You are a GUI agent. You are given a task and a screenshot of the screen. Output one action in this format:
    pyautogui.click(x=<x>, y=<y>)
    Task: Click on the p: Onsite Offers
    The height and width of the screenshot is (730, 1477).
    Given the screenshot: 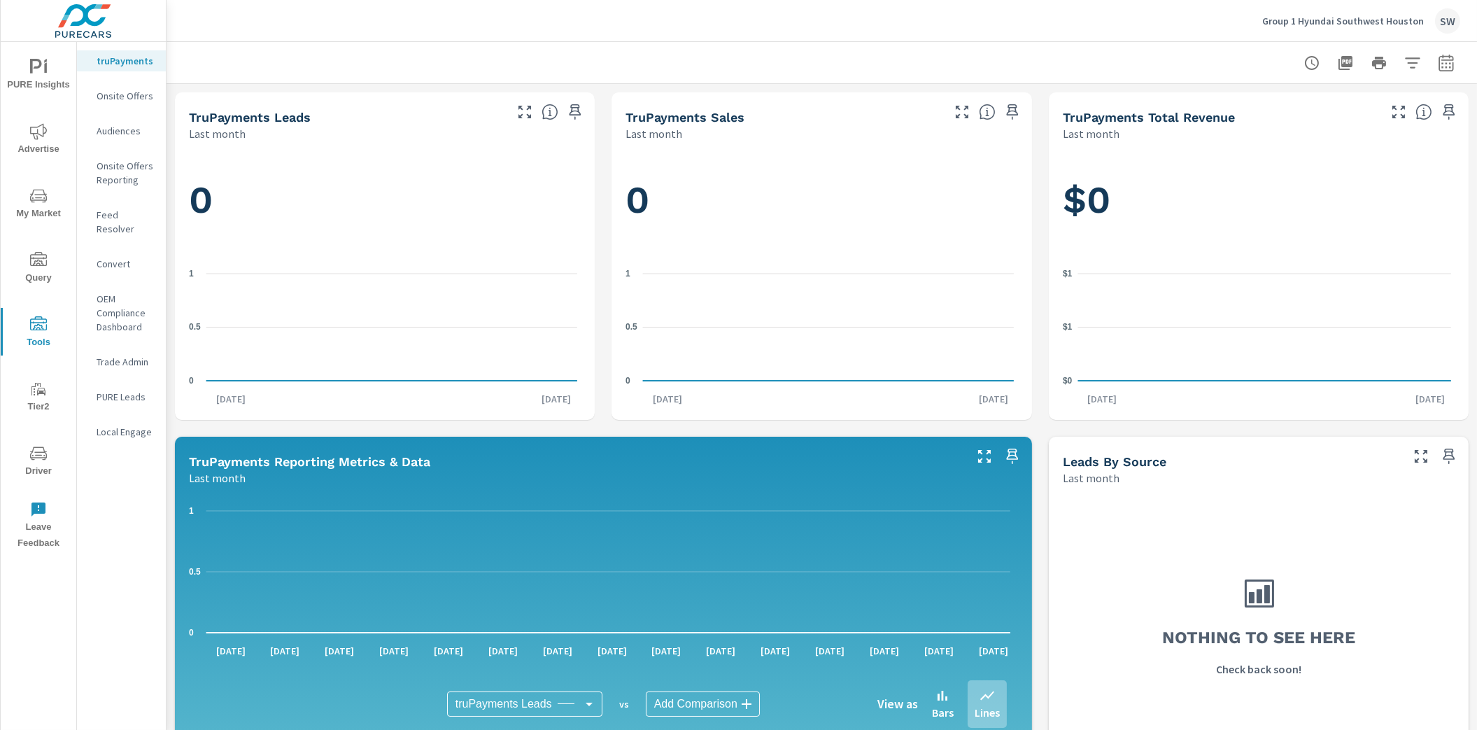 What is the action you would take?
    pyautogui.click(x=125, y=96)
    